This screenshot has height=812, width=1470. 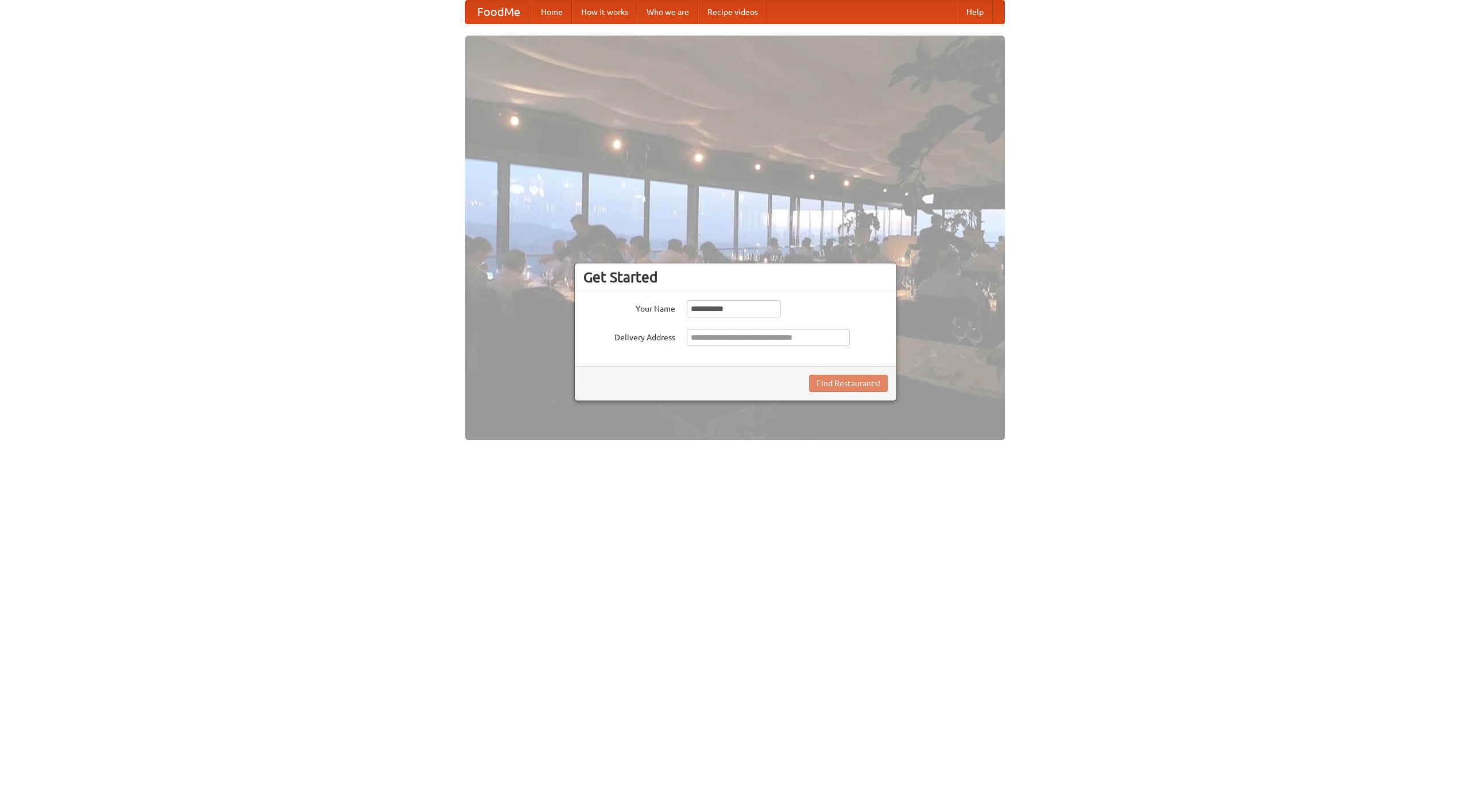 I want to click on a: FoodMe, so click(x=498, y=12).